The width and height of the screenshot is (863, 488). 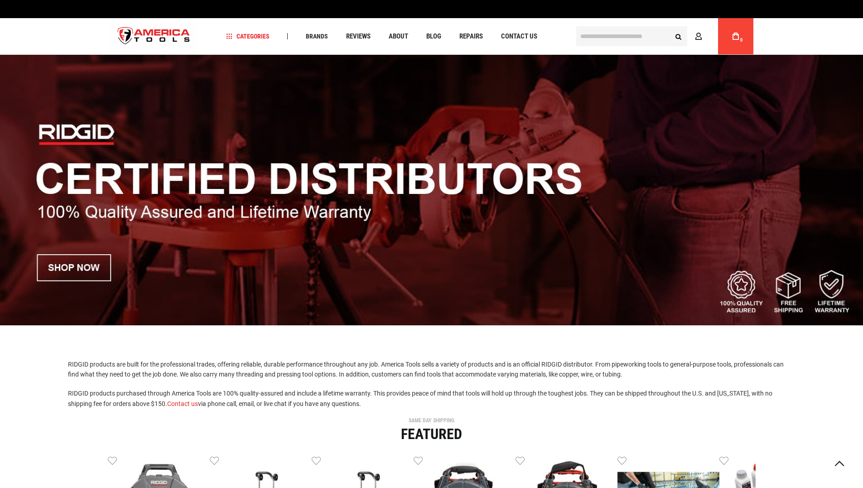 What do you see at coordinates (248, 36) in the screenshot?
I see `span: Categories` at bounding box center [248, 36].